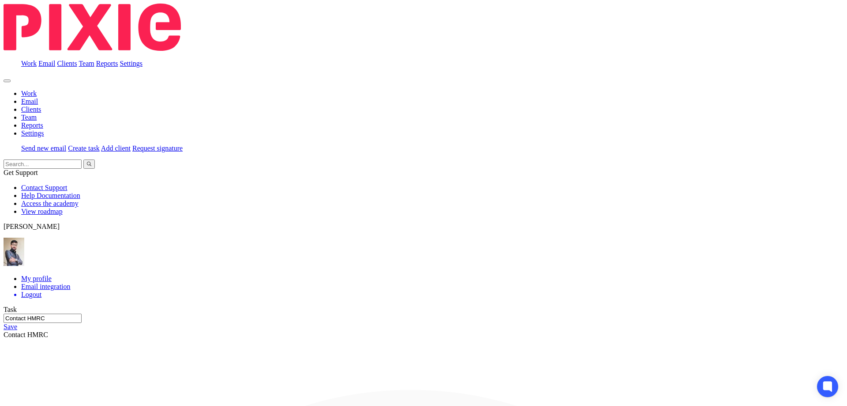  Describe the element at coordinates (50, 203) in the screenshot. I see `a: Access the academy` at that location.